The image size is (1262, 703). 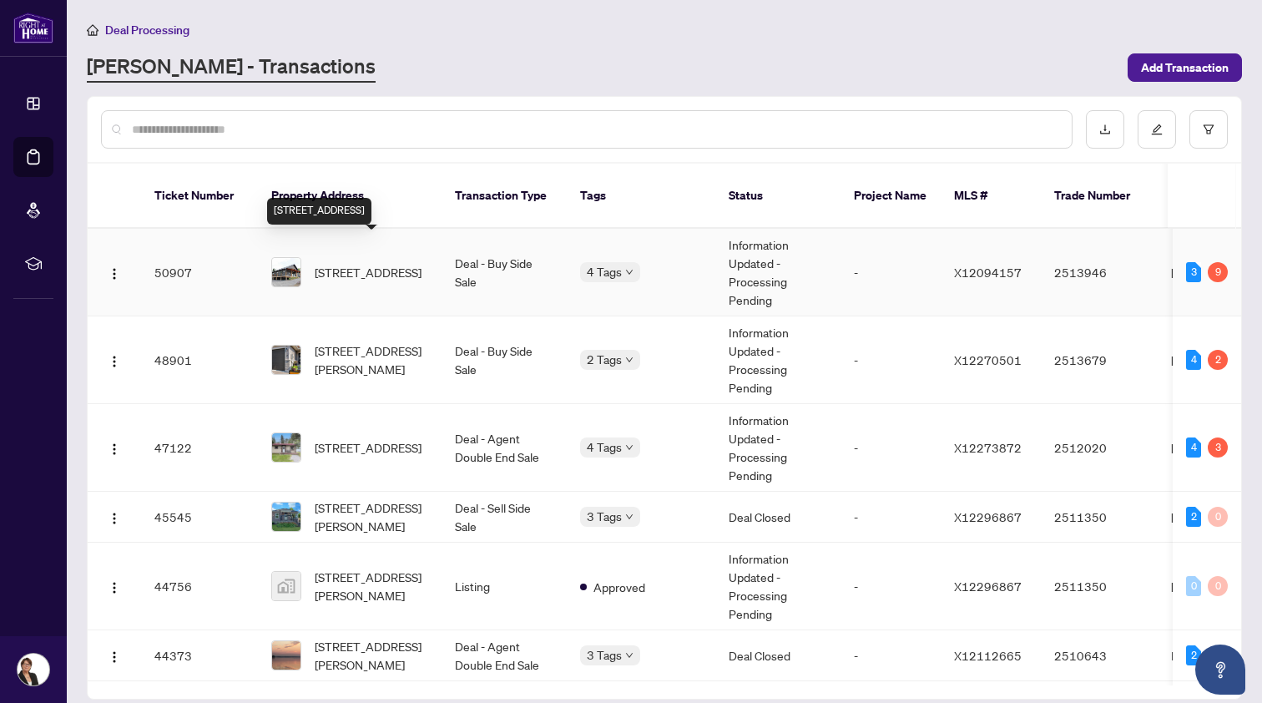 What do you see at coordinates (1099, 196) in the screenshot?
I see `th: Trade Number` at bounding box center [1099, 196].